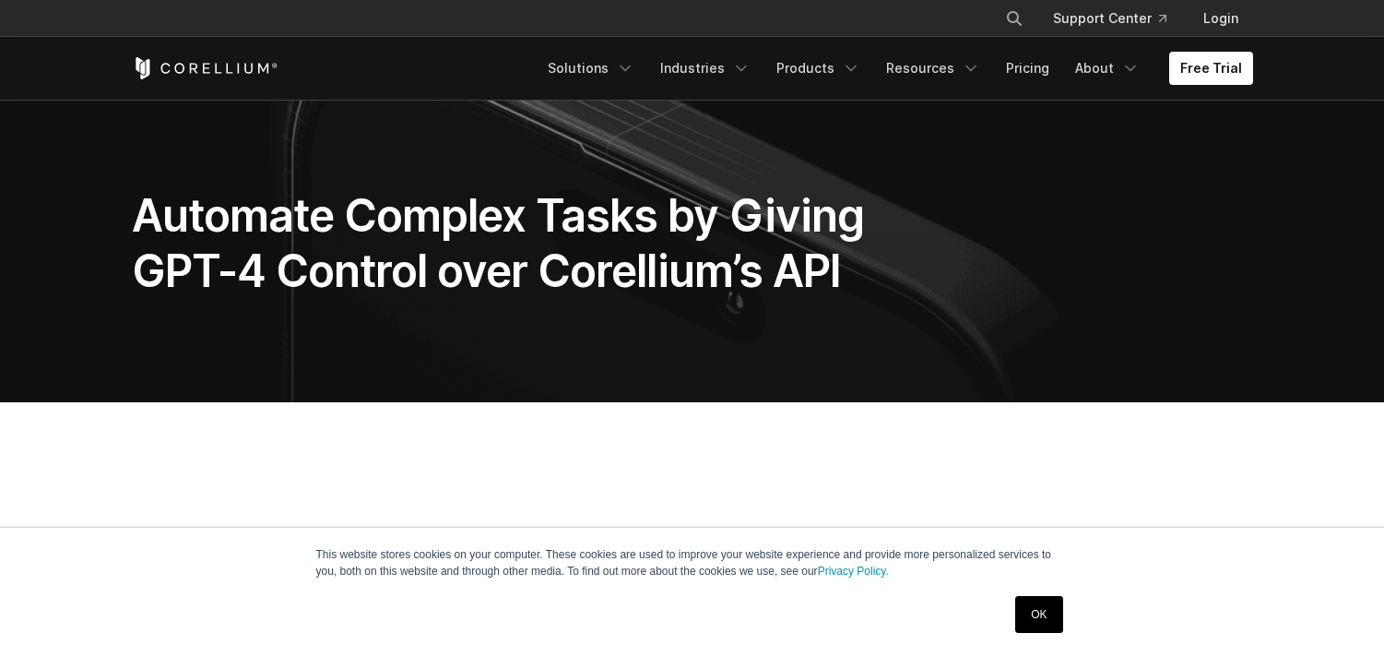 The image size is (1384, 657). Describe the element at coordinates (1211, 68) in the screenshot. I see `a: Free Trial` at that location.